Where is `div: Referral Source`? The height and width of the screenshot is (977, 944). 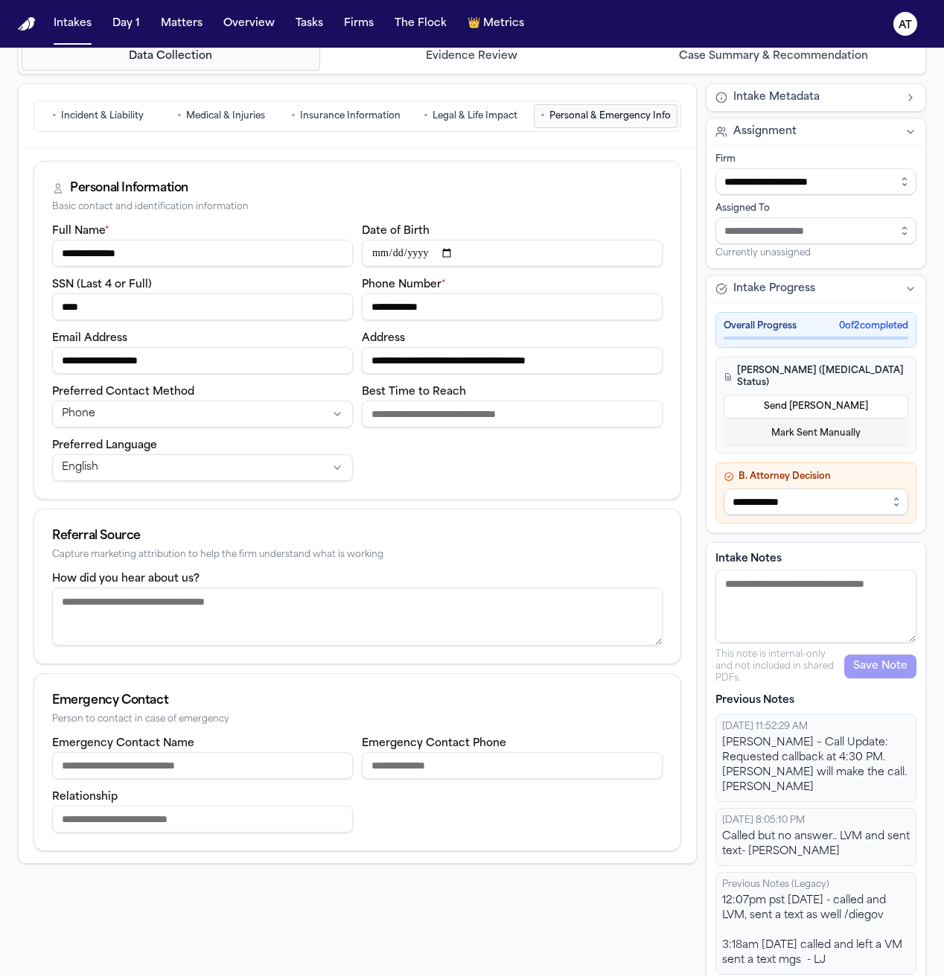 div: Referral Source is located at coordinates (357, 536).